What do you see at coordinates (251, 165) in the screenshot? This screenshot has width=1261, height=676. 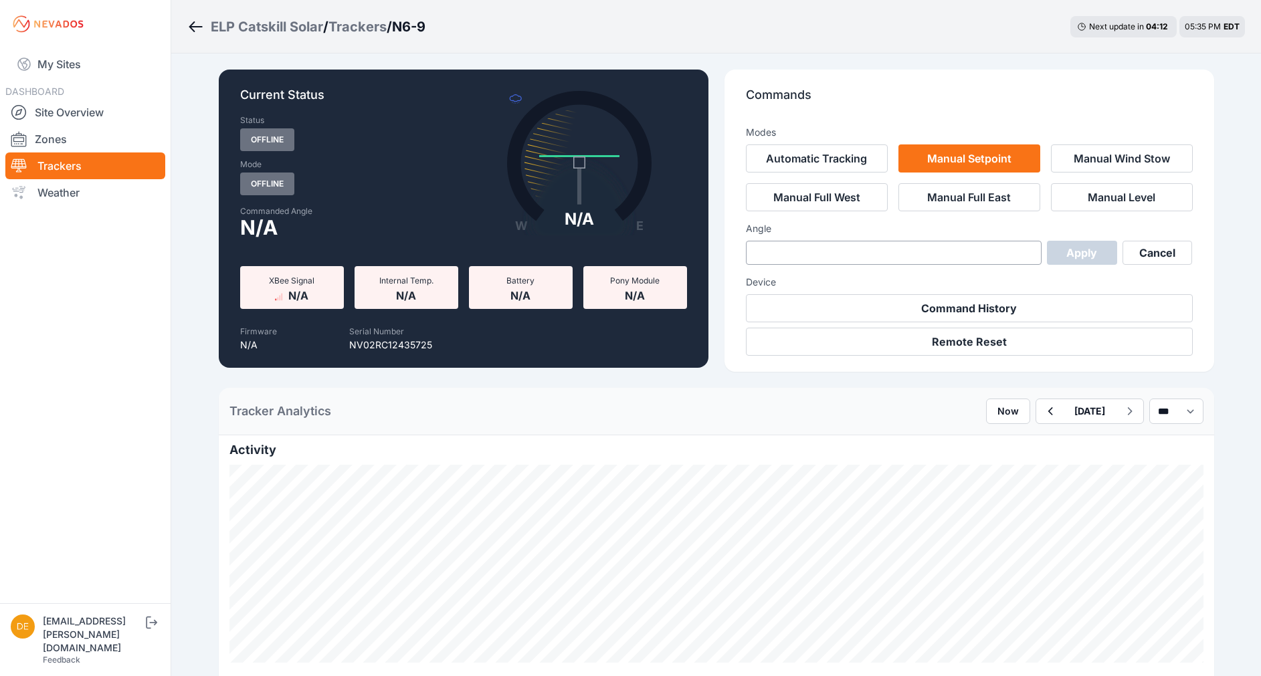 I see `label: Mode` at bounding box center [251, 165].